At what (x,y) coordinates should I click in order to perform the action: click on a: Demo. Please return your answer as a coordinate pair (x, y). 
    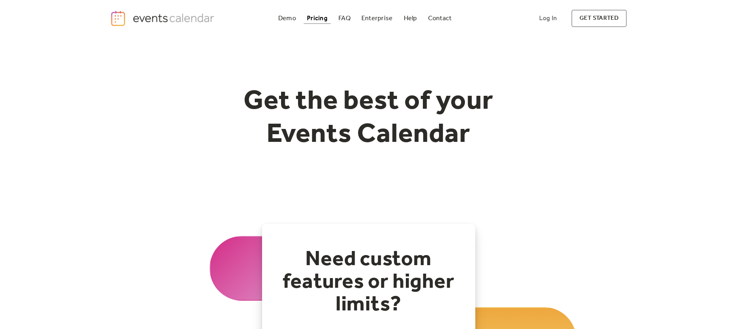
    Looking at the image, I should click on (287, 18).